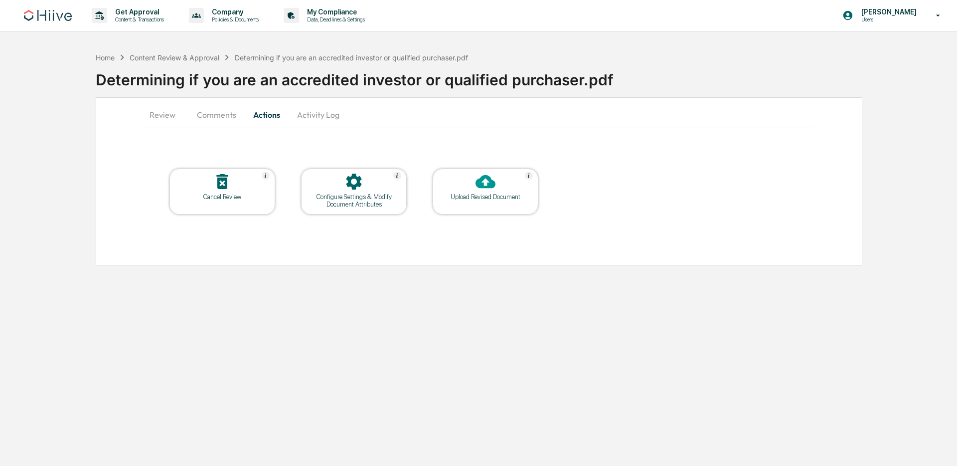 The image size is (957, 466). Describe the element at coordinates (479, 115) in the screenshot. I see `div: secondary tabs example` at that location.